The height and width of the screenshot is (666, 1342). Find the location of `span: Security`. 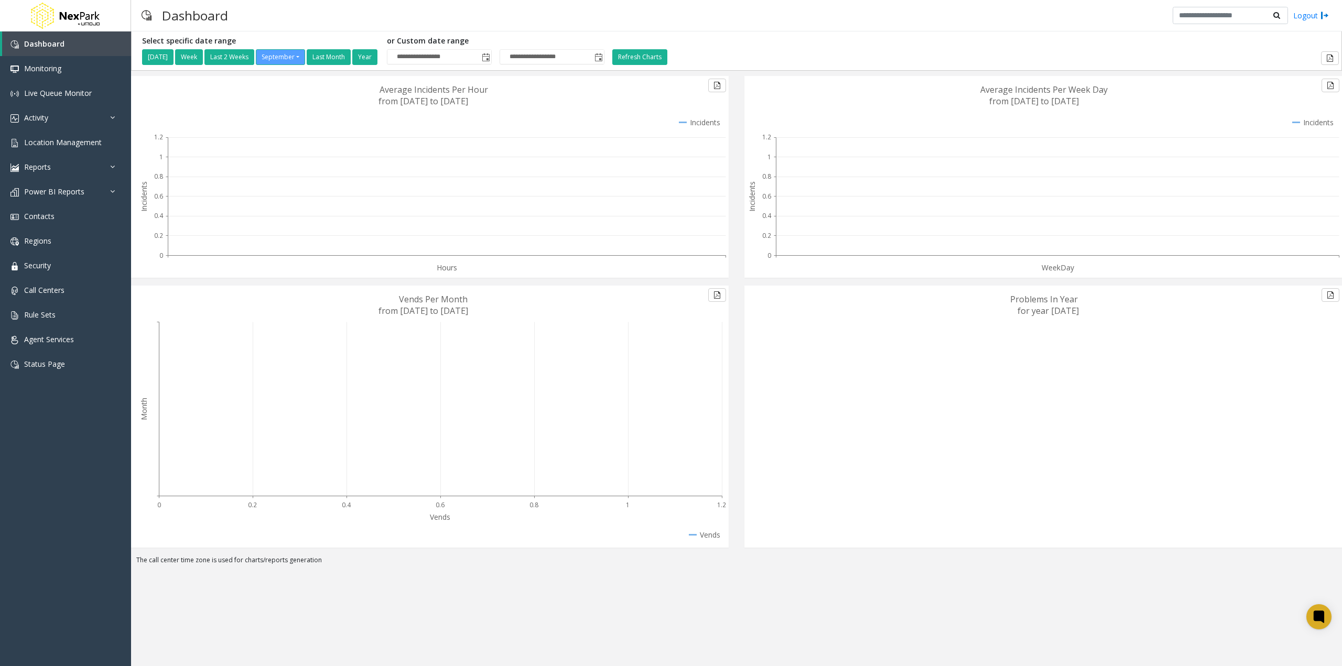

span: Security is located at coordinates (37, 265).